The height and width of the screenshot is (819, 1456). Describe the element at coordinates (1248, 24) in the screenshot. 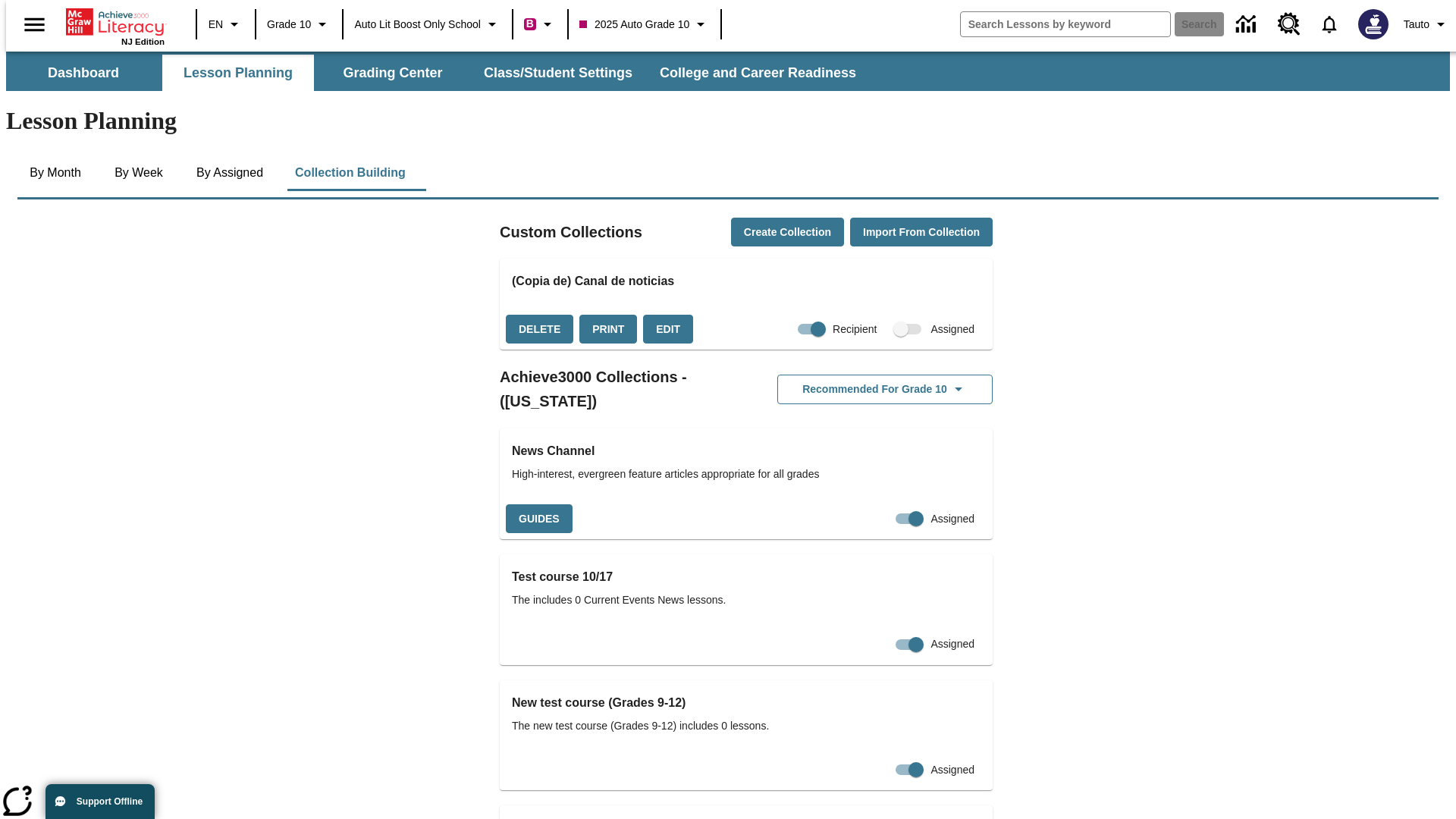

I see `a: Data Center` at that location.